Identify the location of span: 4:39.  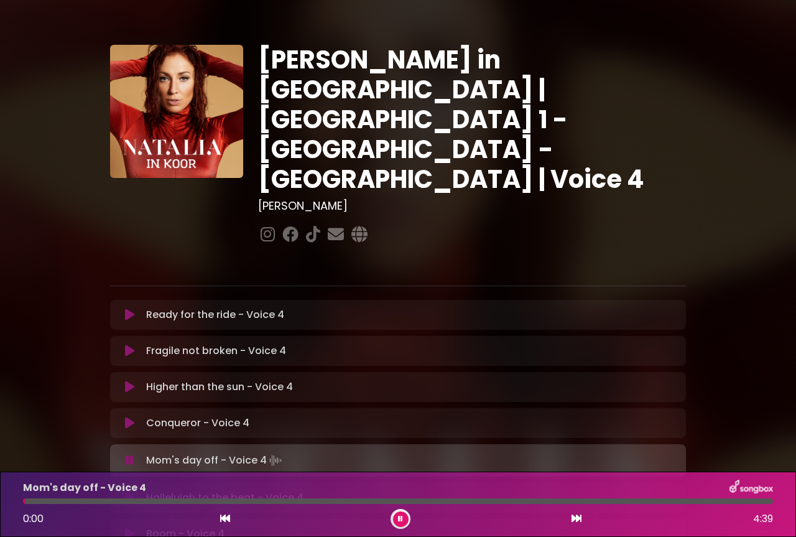
(763, 519).